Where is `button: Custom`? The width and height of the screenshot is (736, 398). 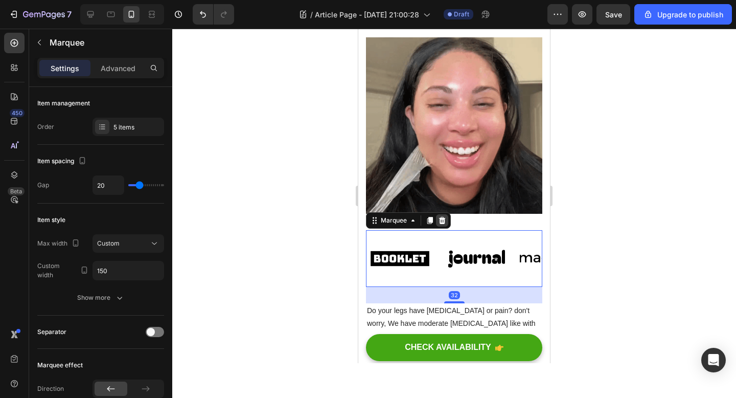 button: Custom is located at coordinates (128, 243).